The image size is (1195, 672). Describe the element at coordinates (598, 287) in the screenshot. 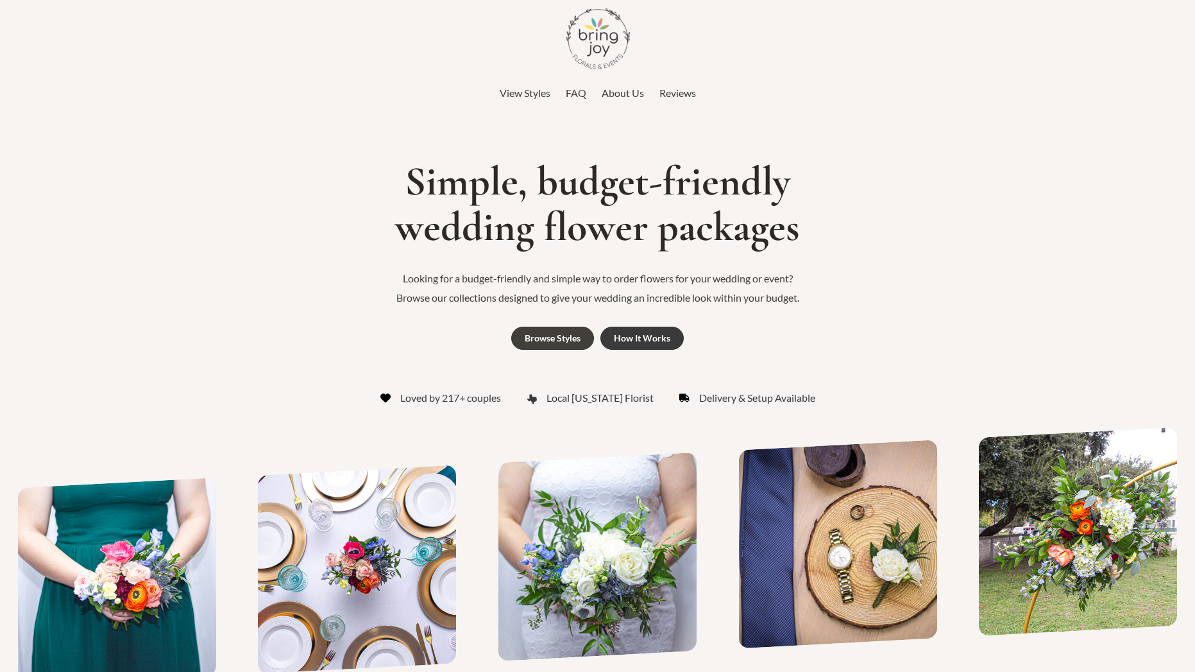

I see `p: Looking for a budget-friendly and simple way to order flowers for your wedding or event? Browse o...` at that location.